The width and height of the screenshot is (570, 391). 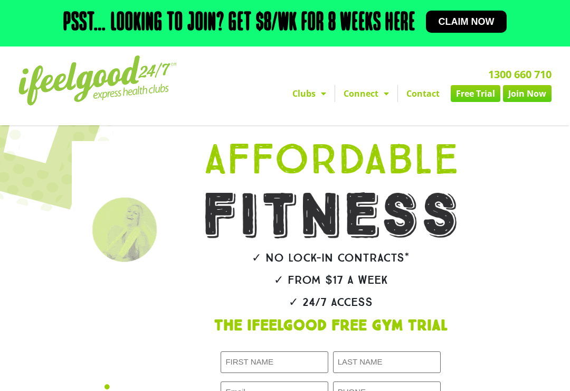 What do you see at coordinates (239, 23) in the screenshot?
I see `h2: Psst… Looking to join? Get $8/wk for 8 weeks here` at bounding box center [239, 23].